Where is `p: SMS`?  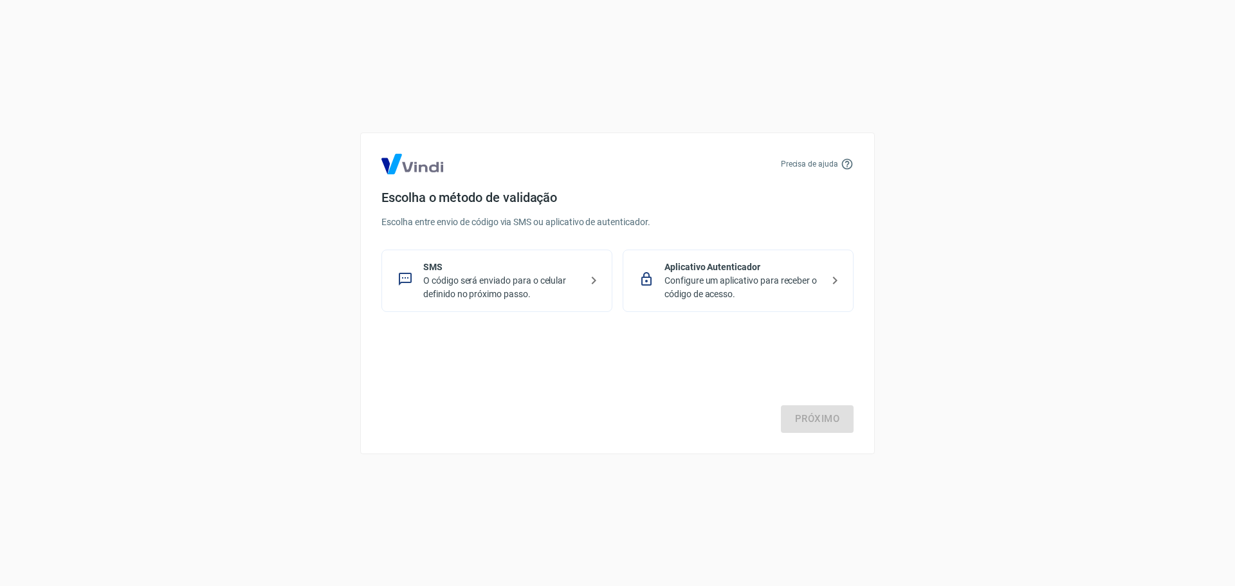
p: SMS is located at coordinates (502, 267).